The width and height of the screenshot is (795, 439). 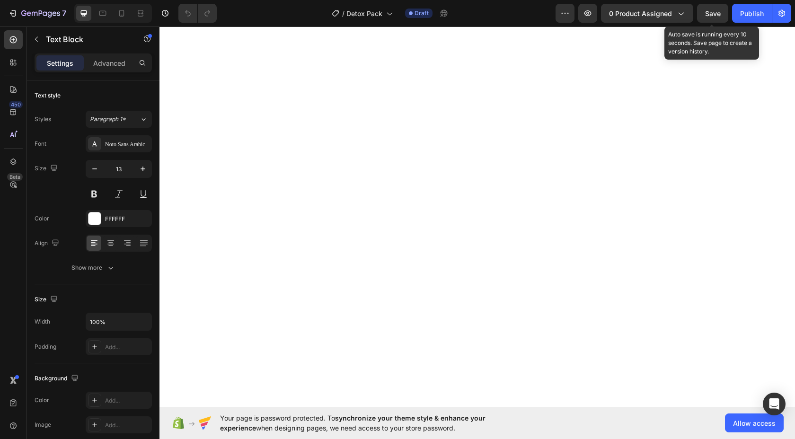 What do you see at coordinates (119, 322) in the screenshot?
I see `input: Auto` at bounding box center [119, 322].